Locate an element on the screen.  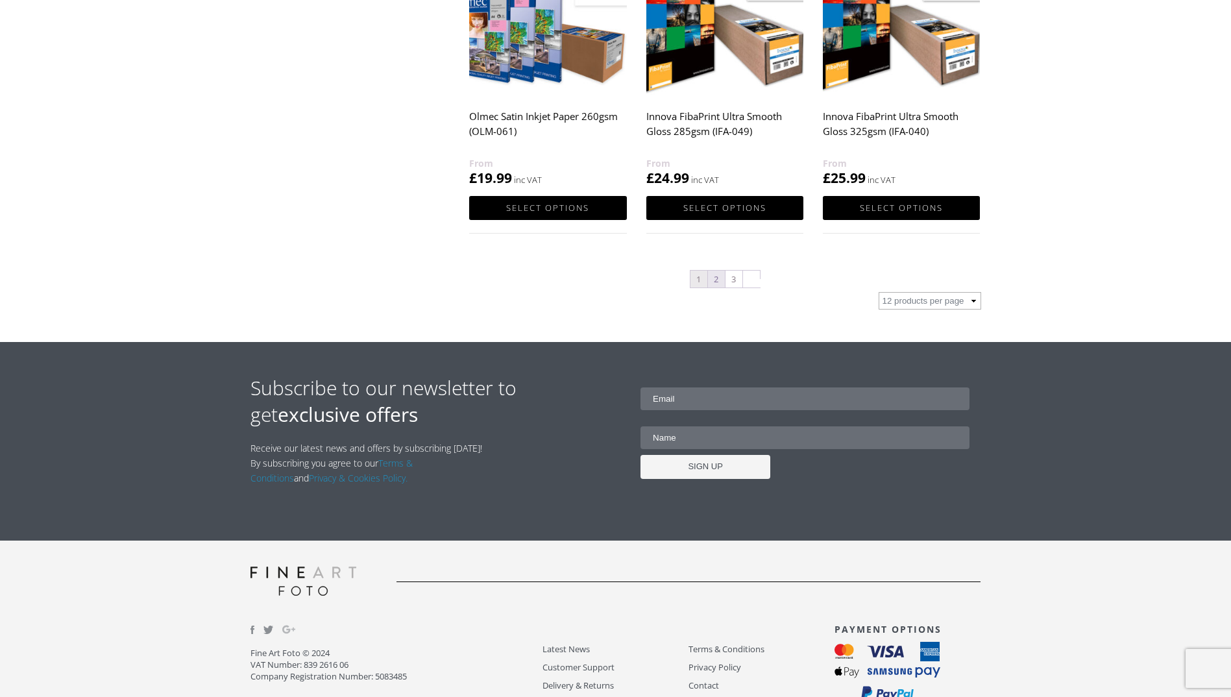
h2: Innova FibaPrint Ultra Smooth Gloss 325gsm (IFA-040) is located at coordinates (902, 130).